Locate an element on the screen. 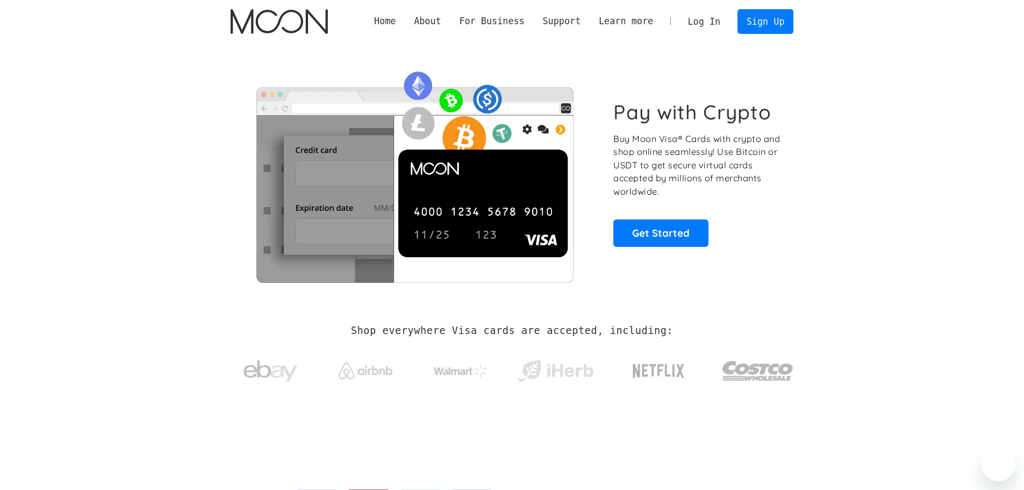  img: Moon Logo is located at coordinates (279, 21).